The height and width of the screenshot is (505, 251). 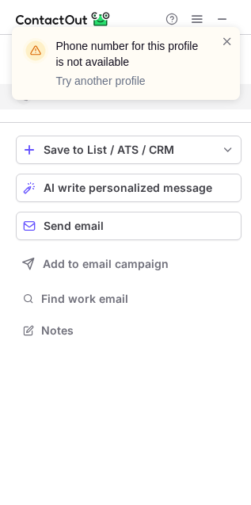 I want to click on span: Notes, so click(x=138, y=330).